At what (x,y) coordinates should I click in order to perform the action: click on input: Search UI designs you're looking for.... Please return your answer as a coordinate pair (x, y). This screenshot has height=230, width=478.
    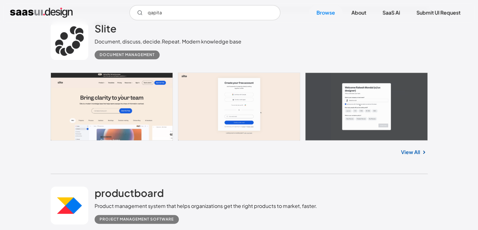
    Looking at the image, I should click on (205, 13).